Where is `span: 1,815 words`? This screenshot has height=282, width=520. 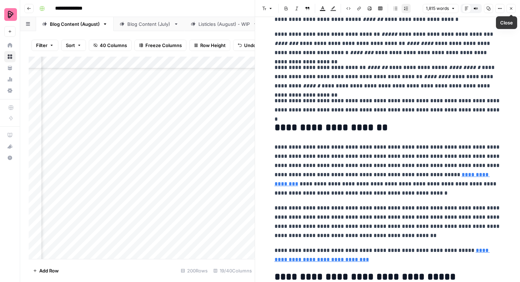
span: 1,815 words is located at coordinates (437, 8).